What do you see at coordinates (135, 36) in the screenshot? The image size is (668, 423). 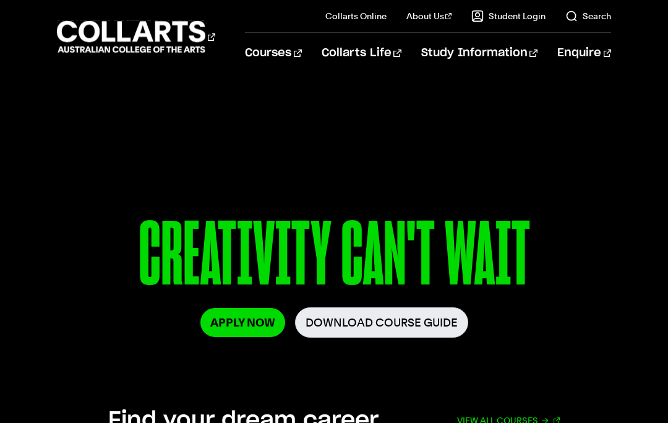 I see `div: Go to homepage` at bounding box center [135, 36].